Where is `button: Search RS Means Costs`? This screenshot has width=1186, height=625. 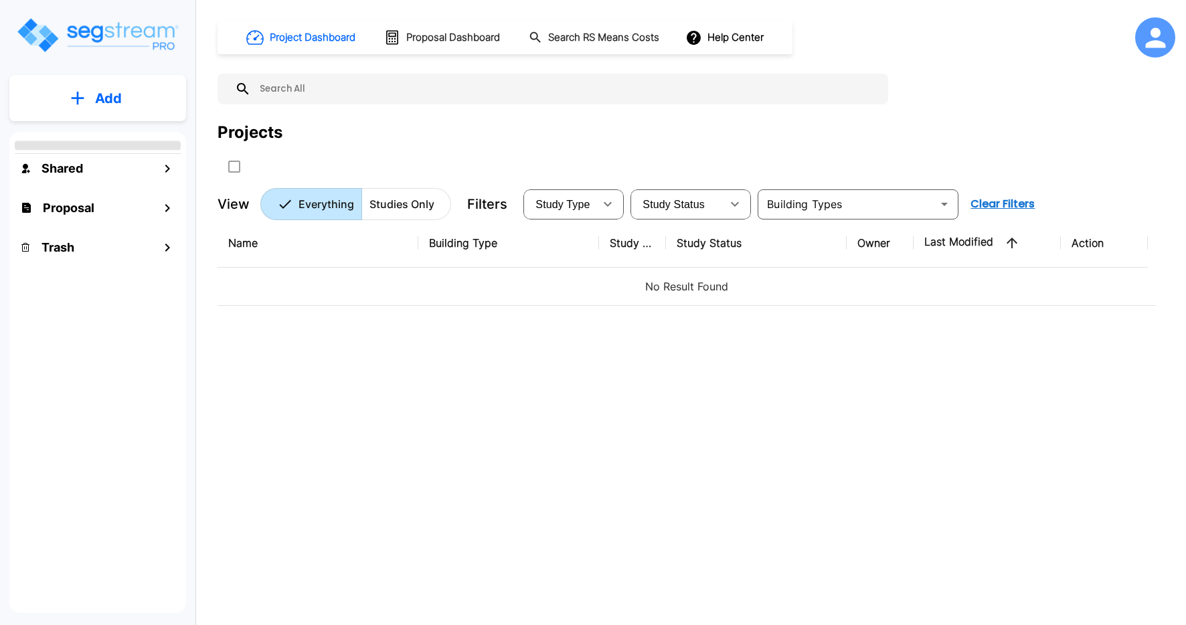 button: Search RS Means Costs is located at coordinates (595, 37).